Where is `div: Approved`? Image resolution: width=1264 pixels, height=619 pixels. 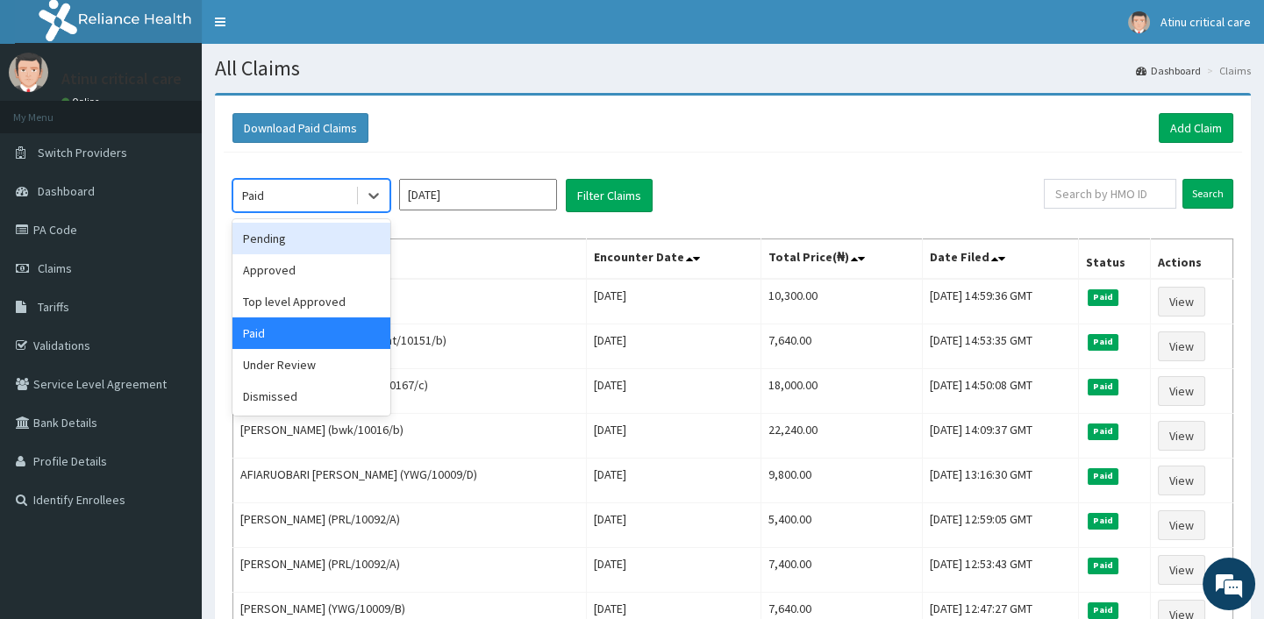 div: Approved is located at coordinates (311, 270).